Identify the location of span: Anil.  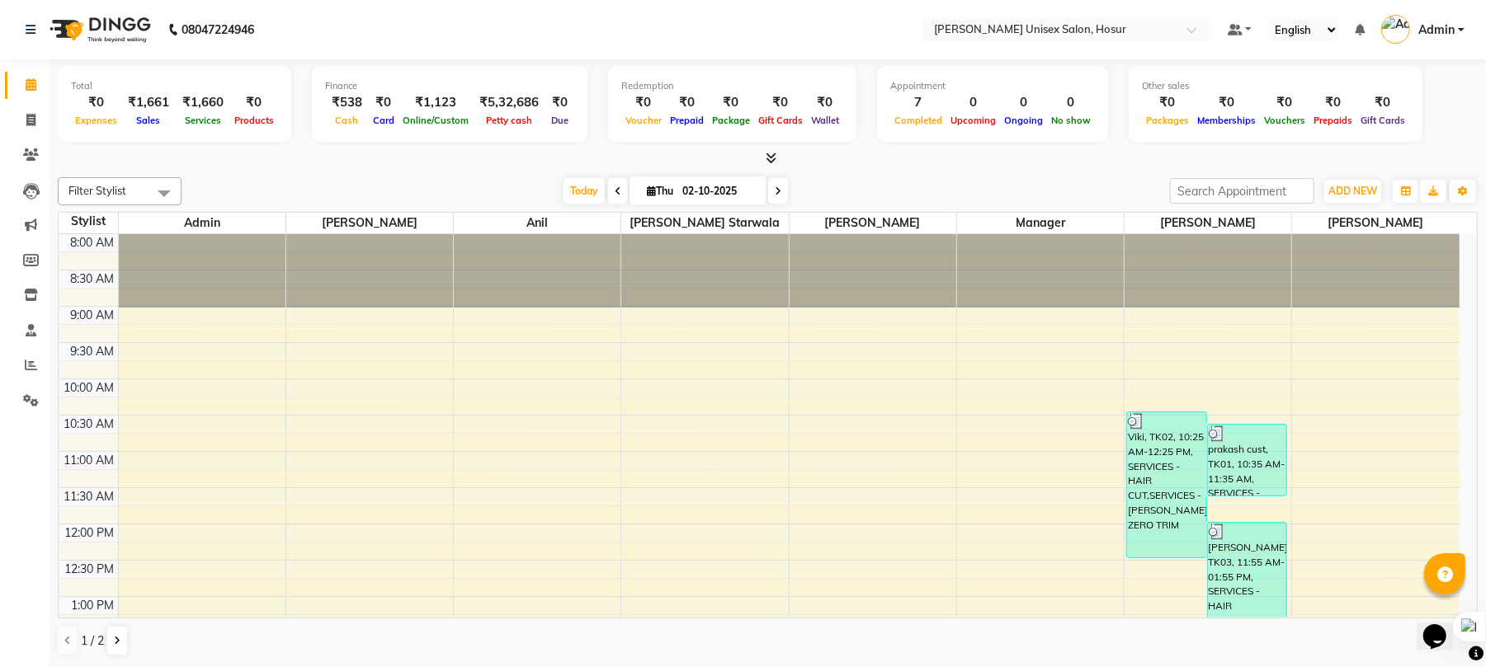
(537, 223).